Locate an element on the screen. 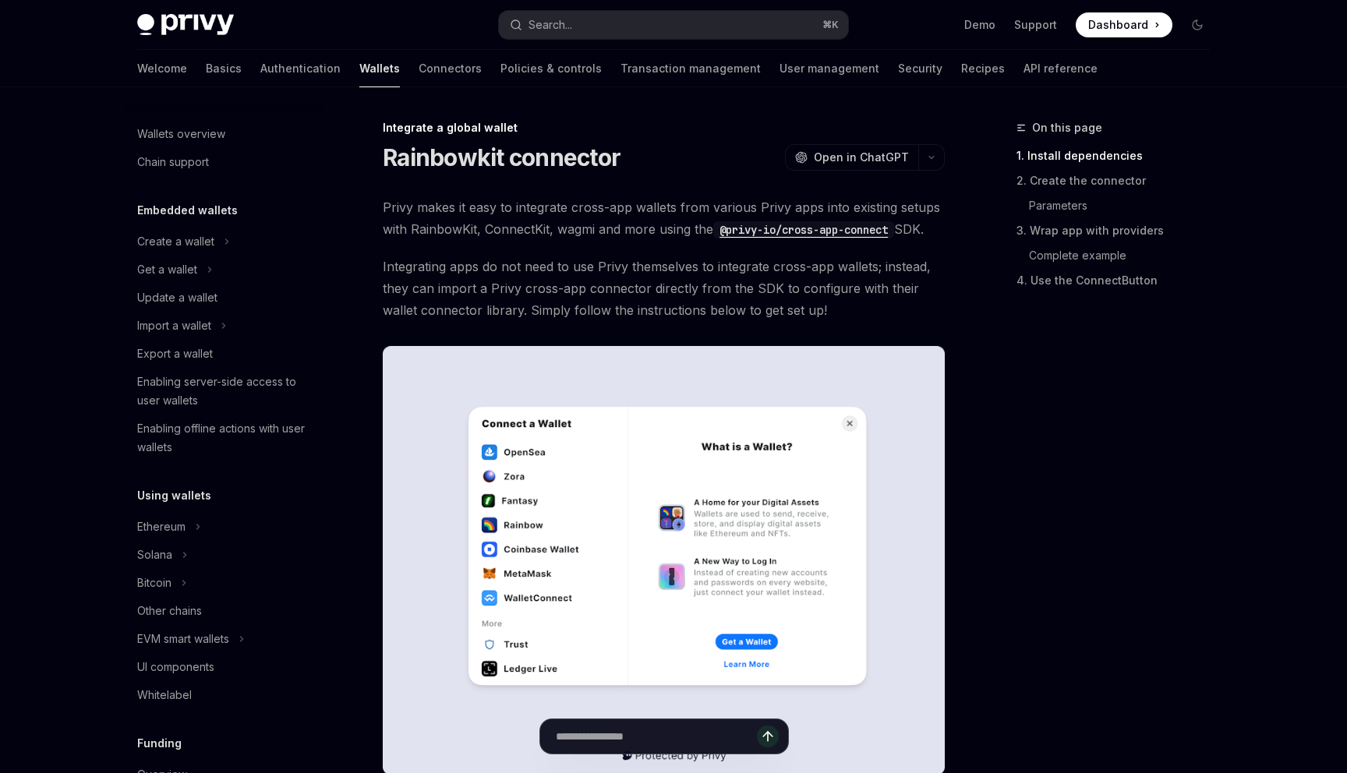  span: ⌘ K is located at coordinates (830, 25).